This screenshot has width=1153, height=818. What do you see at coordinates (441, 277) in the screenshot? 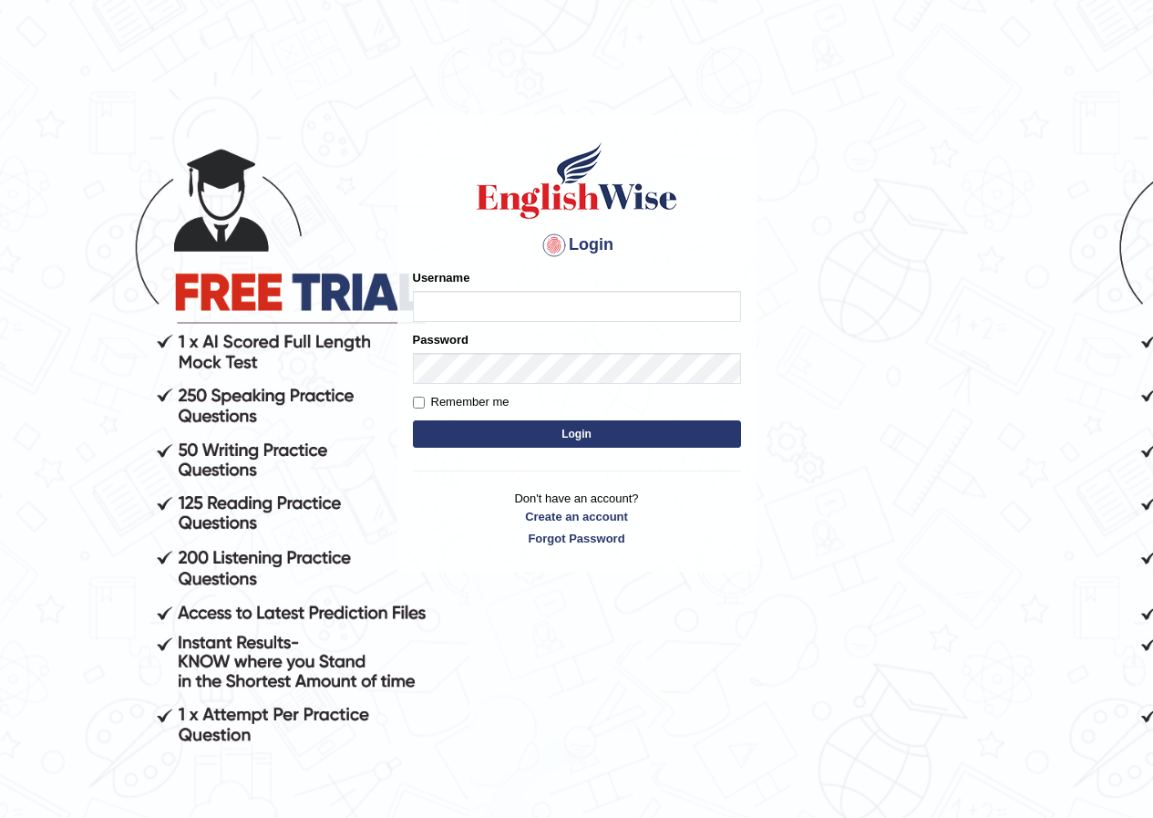
I see `label: Username` at bounding box center [441, 277].